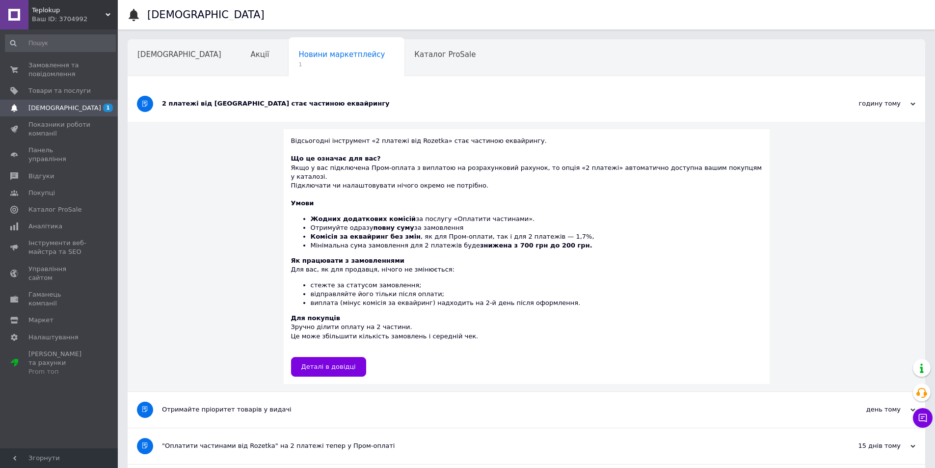 This screenshot has height=468, width=935. Describe the element at coordinates (60, 43) in the screenshot. I see `input: Пошук` at that location.